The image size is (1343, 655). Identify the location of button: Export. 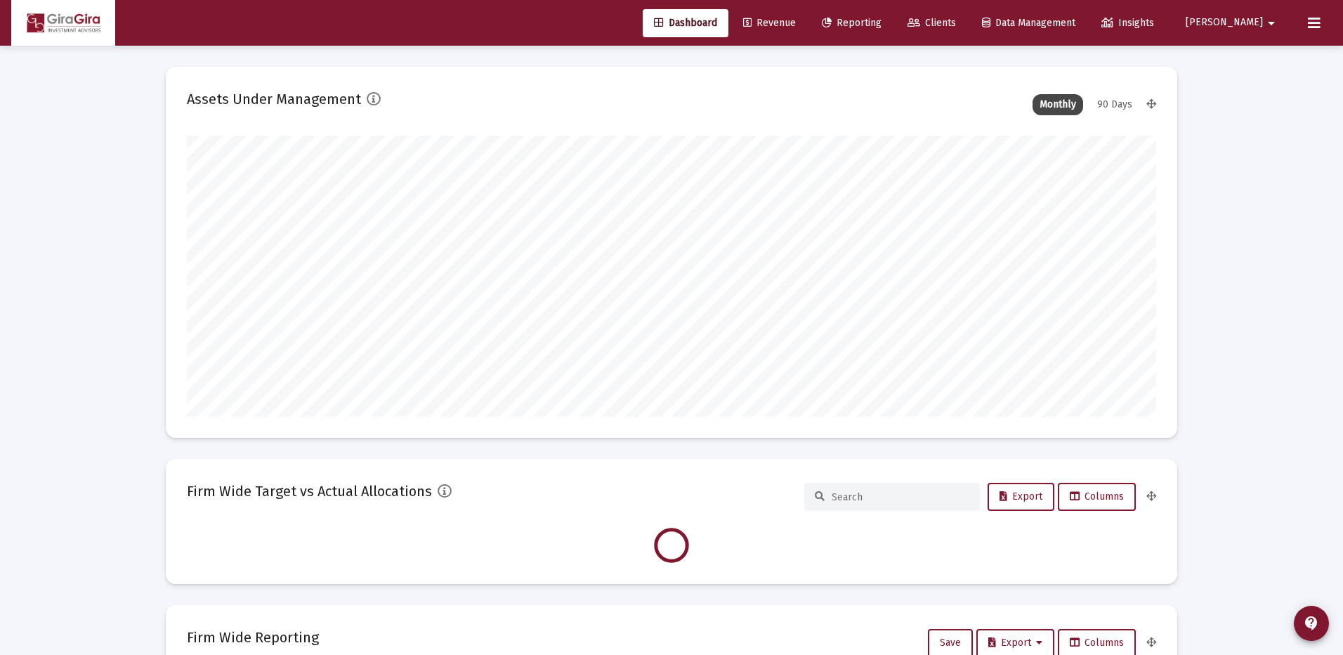
(1020, 497).